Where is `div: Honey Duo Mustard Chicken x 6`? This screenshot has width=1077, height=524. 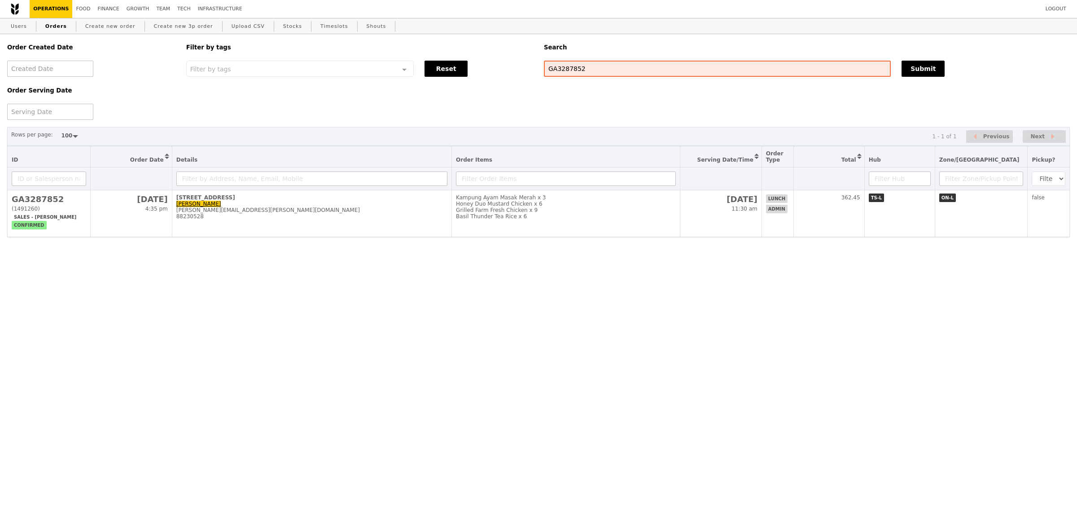
div: Honey Duo Mustard Chicken x 6 is located at coordinates (566, 204).